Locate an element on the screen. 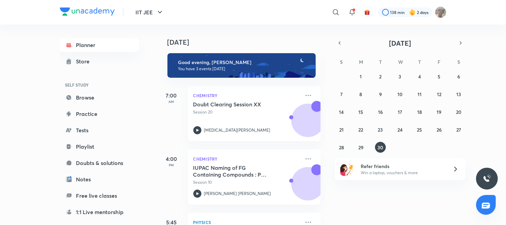  button: September 13, 2025 is located at coordinates (459, 94).